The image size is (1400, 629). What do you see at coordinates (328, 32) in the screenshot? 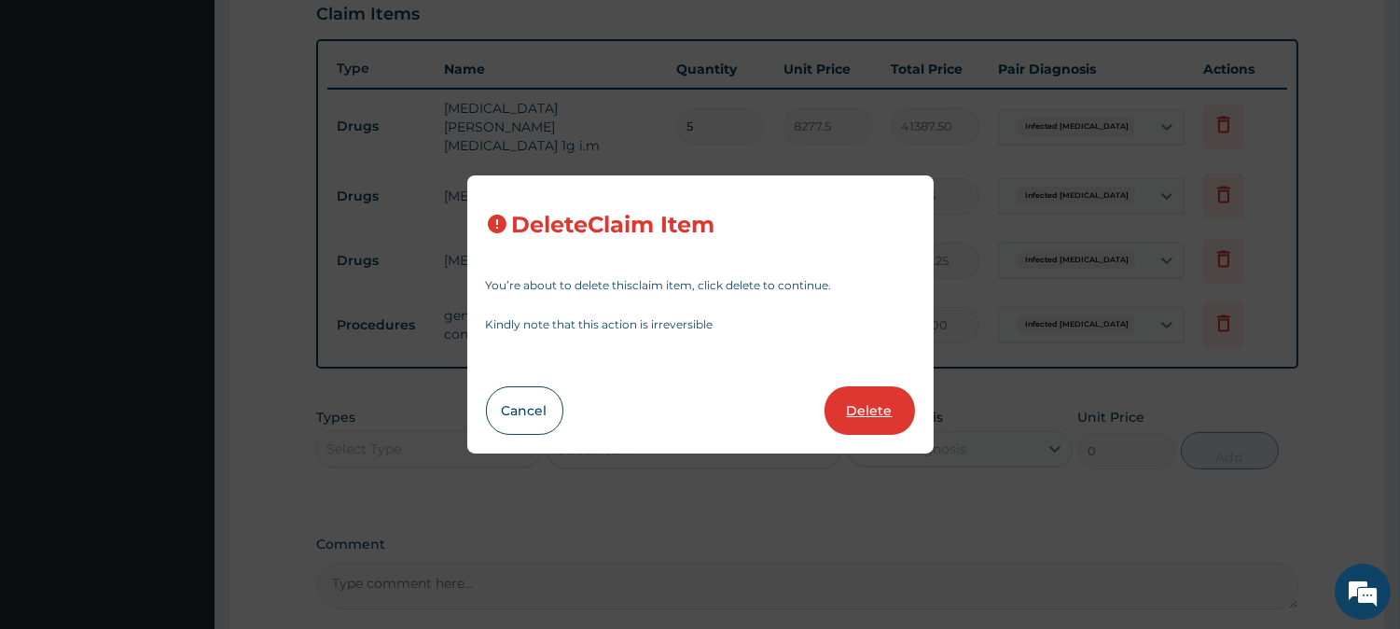
I see `div: Minimize live chat window` at bounding box center [328, 32].